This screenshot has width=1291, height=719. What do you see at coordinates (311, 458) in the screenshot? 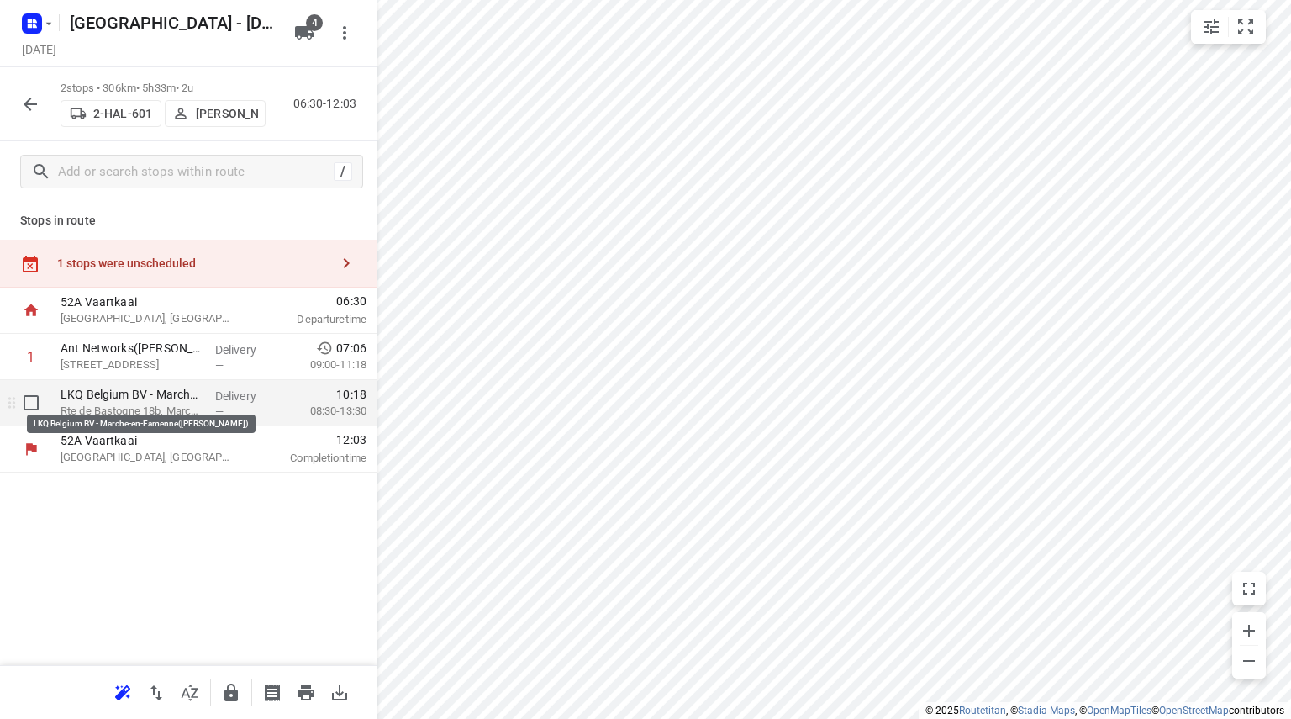
I see `p: Completion time` at bounding box center [311, 458].